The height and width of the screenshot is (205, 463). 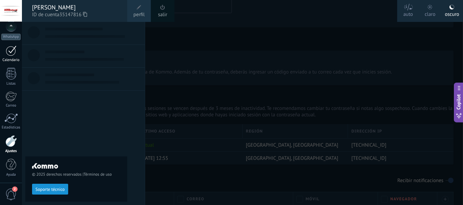 What do you see at coordinates (408, 13) in the screenshot?
I see `div: auto` at bounding box center [408, 13].